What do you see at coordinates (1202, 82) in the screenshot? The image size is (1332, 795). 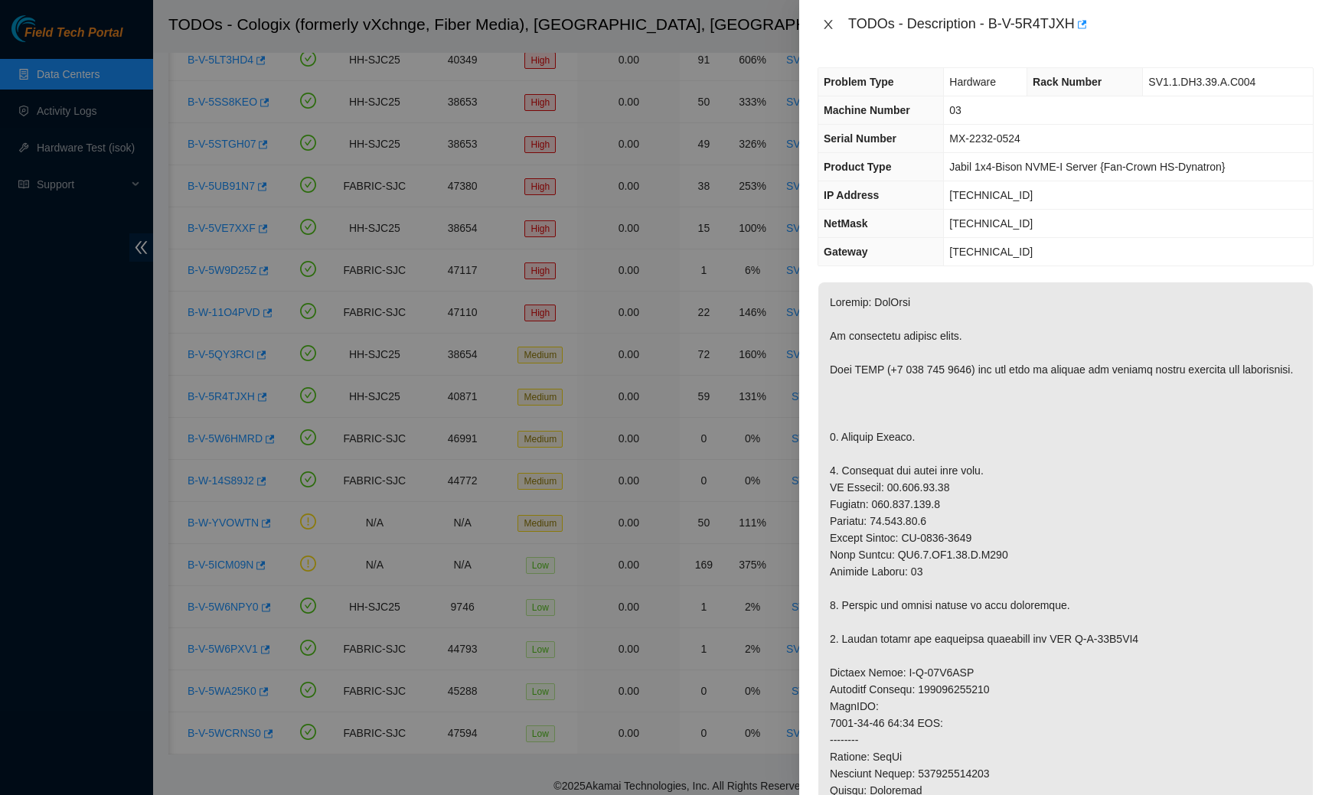 I see `span: SV1.1.DH3.39.A.C004` at bounding box center [1202, 82].